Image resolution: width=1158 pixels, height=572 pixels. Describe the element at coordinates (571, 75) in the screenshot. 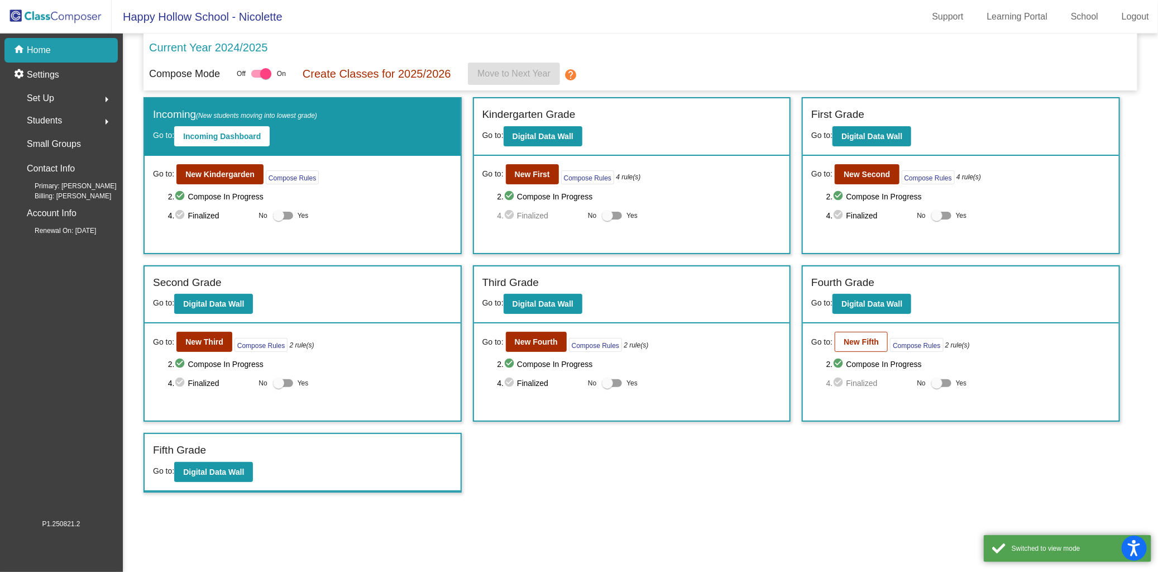

I see `mat-icon: help` at that location.